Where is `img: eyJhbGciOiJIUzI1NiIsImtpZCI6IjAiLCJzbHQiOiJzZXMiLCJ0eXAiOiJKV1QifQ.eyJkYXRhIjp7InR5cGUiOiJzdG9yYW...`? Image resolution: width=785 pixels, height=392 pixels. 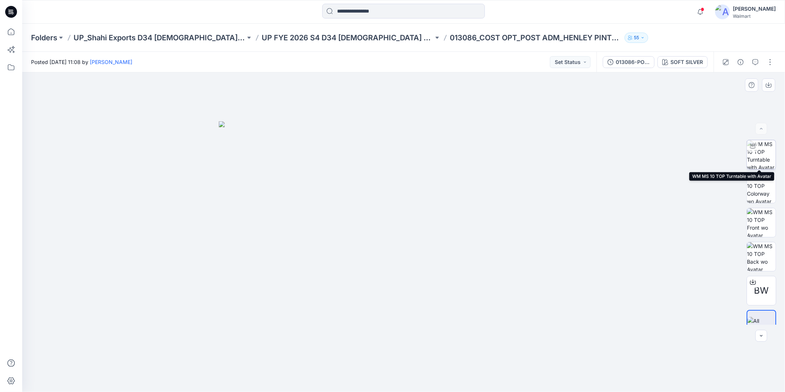 img: eyJhbGciOiJIUzI1NiIsImtpZCI6IjAiLCJzbHQiOiJzZXMiLCJ0eXAiOiJKV1QifQ.eyJkYXRhIjp7InR5cGUiOiJzdG9yYW... is located at coordinates (404, 257).